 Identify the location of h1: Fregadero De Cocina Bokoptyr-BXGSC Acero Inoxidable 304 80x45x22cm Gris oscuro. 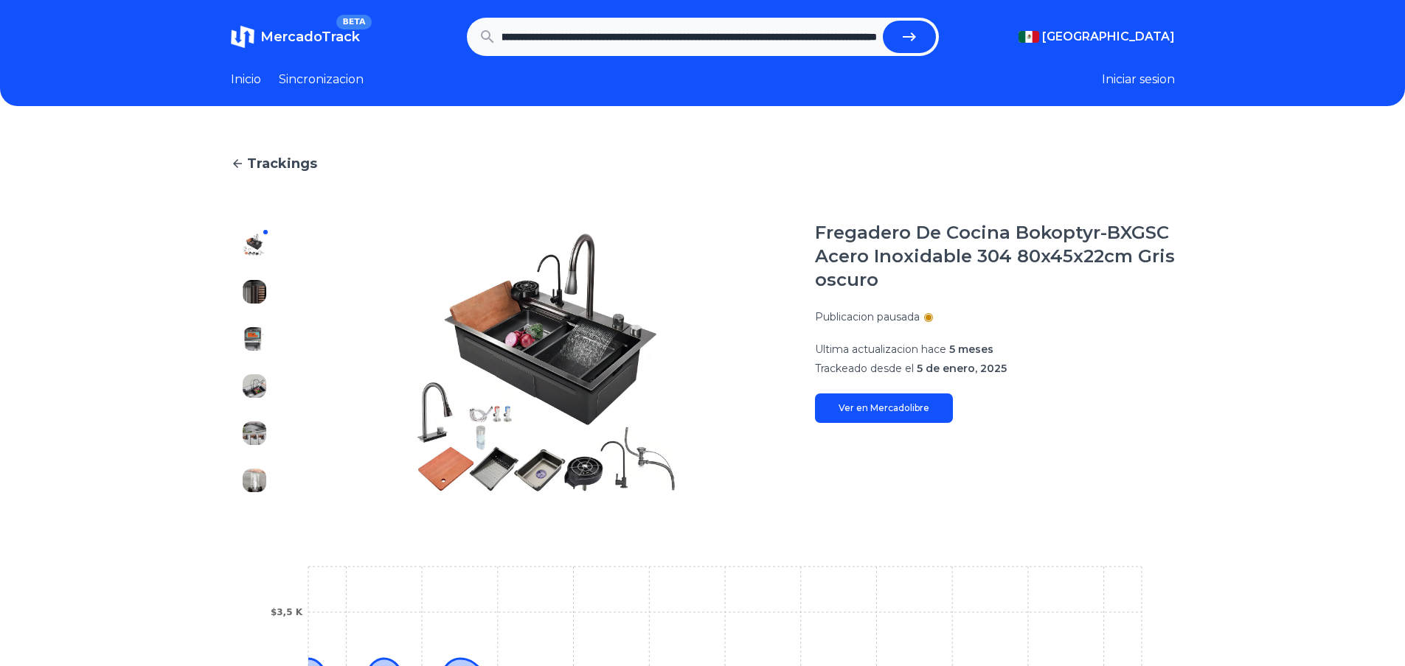
(995, 257).